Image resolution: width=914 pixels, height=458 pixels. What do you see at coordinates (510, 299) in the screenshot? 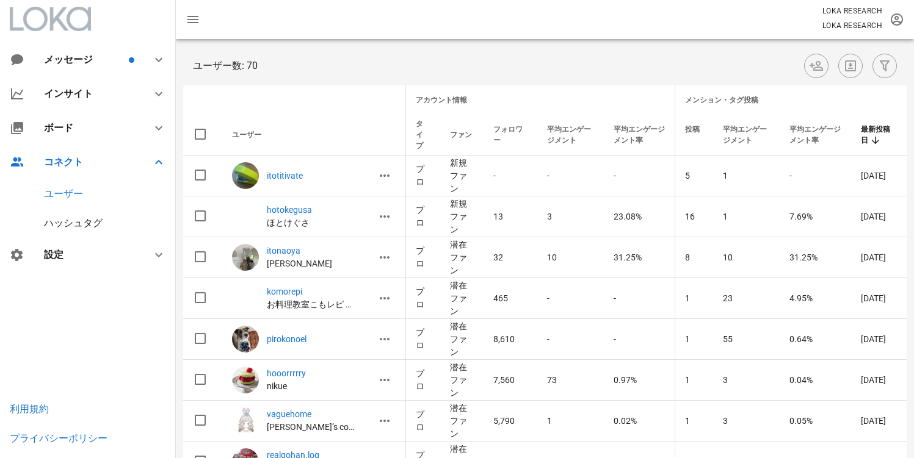
I see `td: 465` at bounding box center [510, 299].